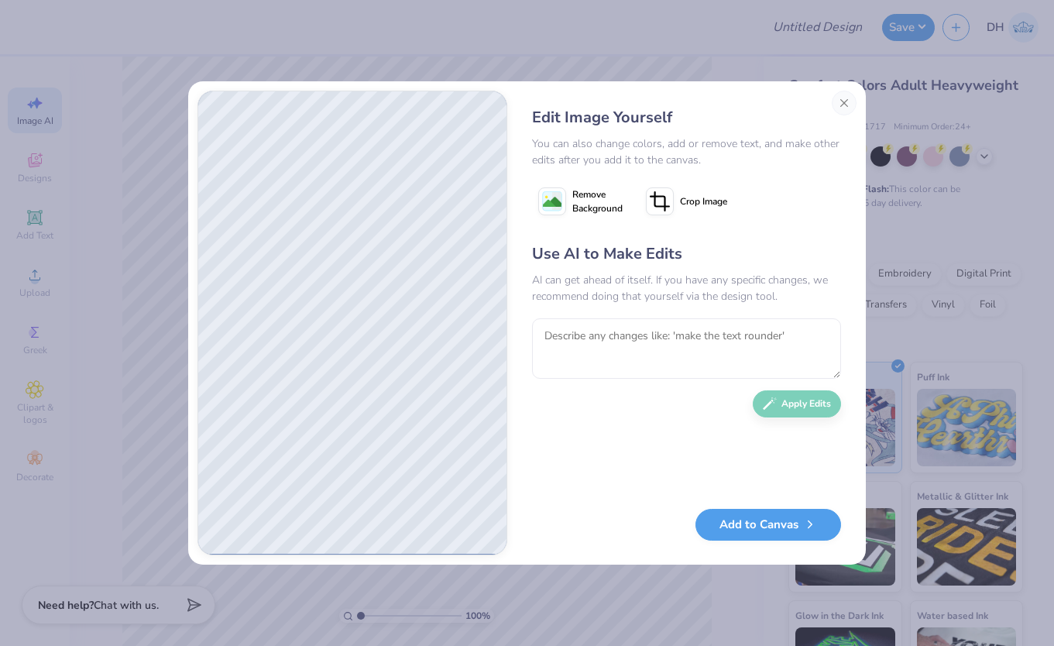  I want to click on button: Close, so click(844, 103).